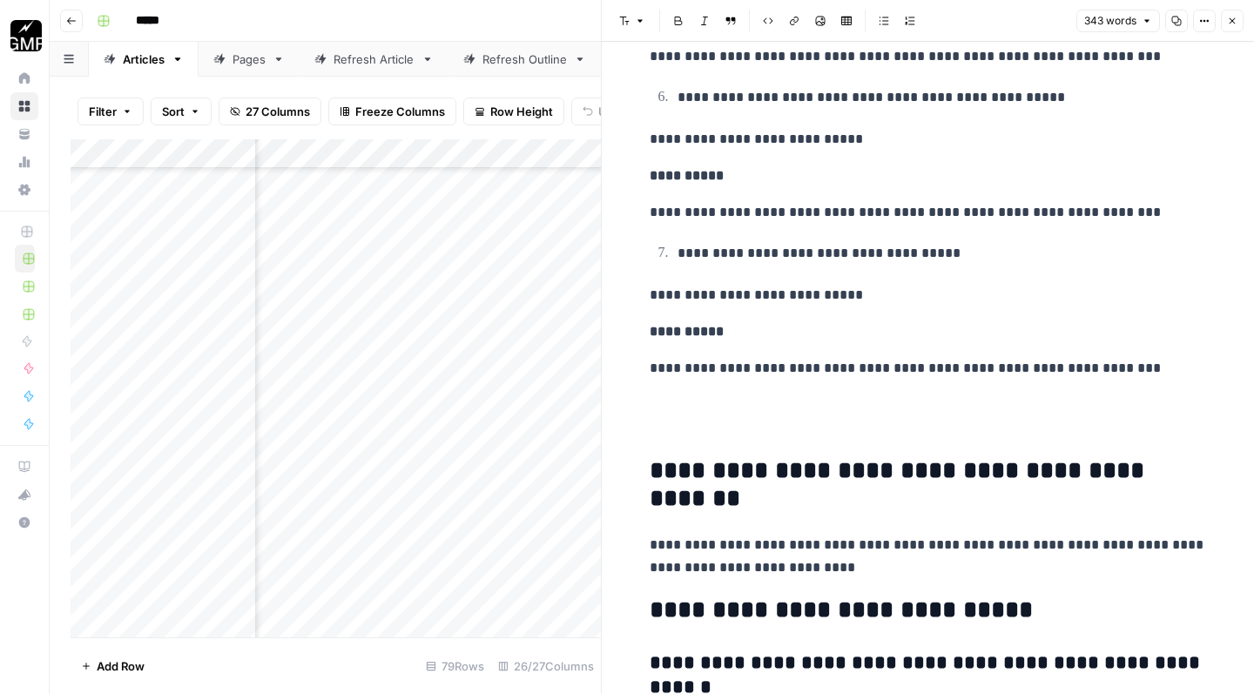 The width and height of the screenshot is (1254, 694). Describe the element at coordinates (24, 190) in the screenshot. I see `a: Settings` at that location.